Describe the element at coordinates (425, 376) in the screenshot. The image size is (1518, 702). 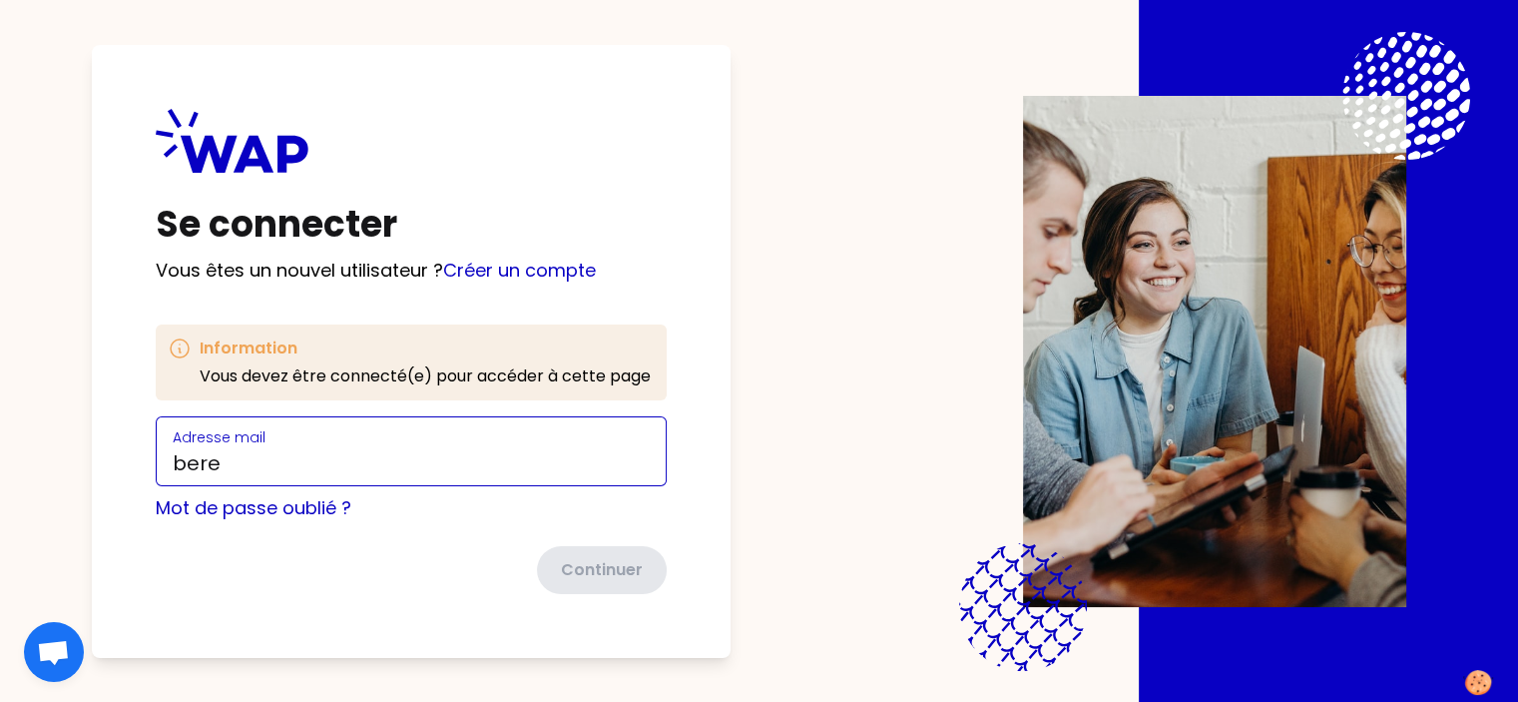
I see `p: Vous devez être connecté(e) pour accéder à cette page` at that location.